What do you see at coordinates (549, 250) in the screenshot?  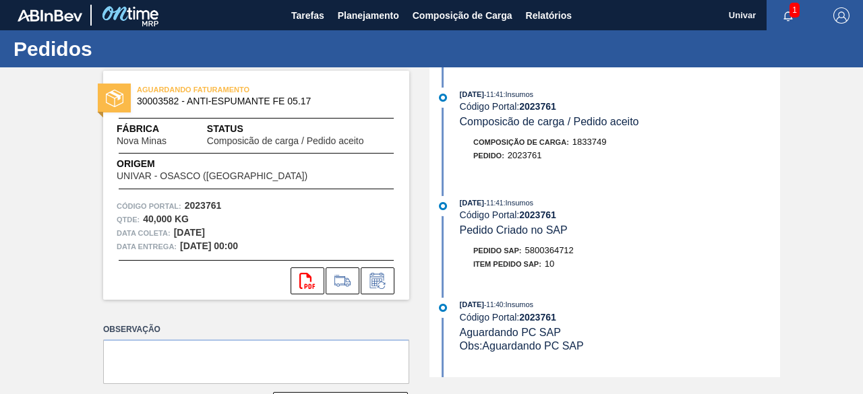 I see `span: 5800364712` at bounding box center [549, 250].